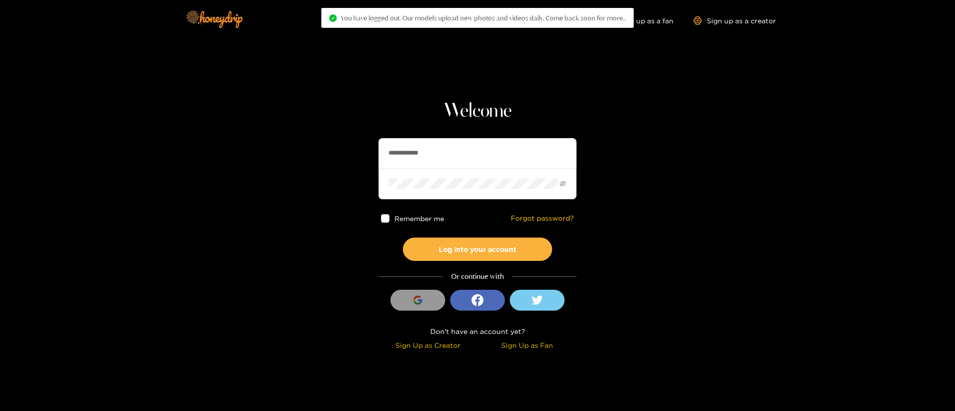 This screenshot has width=955, height=411. Describe the element at coordinates (477, 276) in the screenshot. I see `div: Or continue with` at that location.